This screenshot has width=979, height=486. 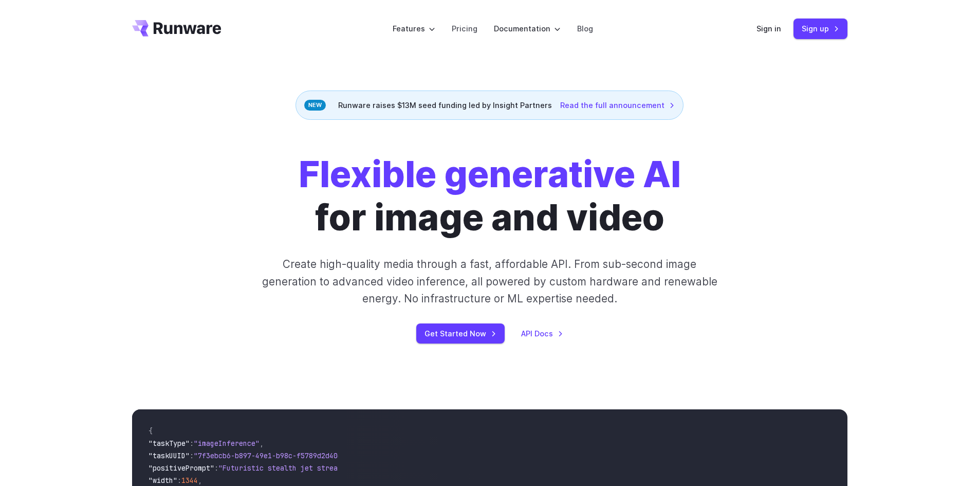 I want to click on span: "Futuristic stealth jet streaking through a neon-lit cityscape with glowing purple exhaust", so click(x=406, y=468).